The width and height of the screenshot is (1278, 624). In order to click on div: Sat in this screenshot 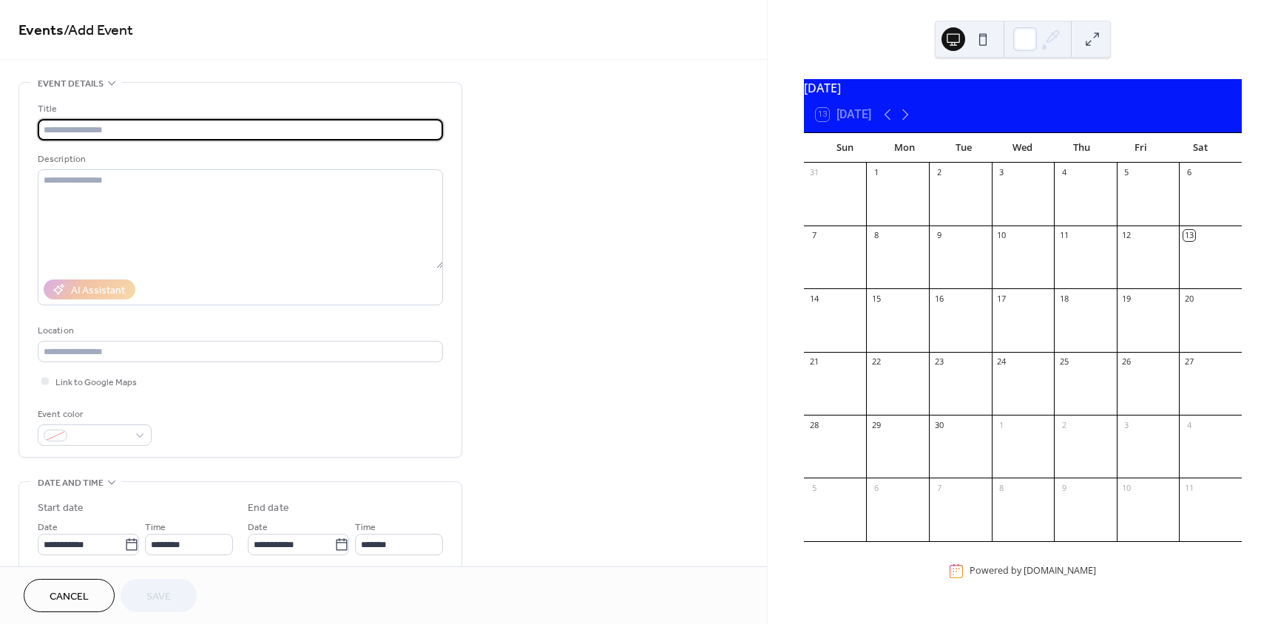, I will do `click(1200, 148)`.